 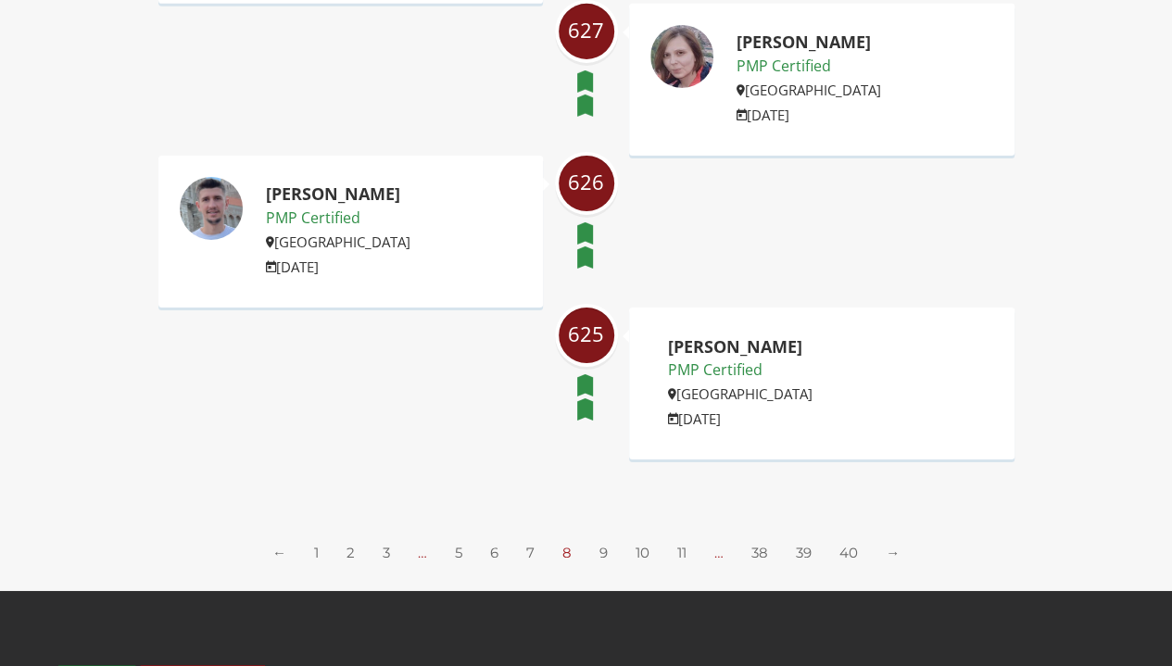 What do you see at coordinates (494, 552) in the screenshot?
I see `a: 6` at bounding box center [494, 552].